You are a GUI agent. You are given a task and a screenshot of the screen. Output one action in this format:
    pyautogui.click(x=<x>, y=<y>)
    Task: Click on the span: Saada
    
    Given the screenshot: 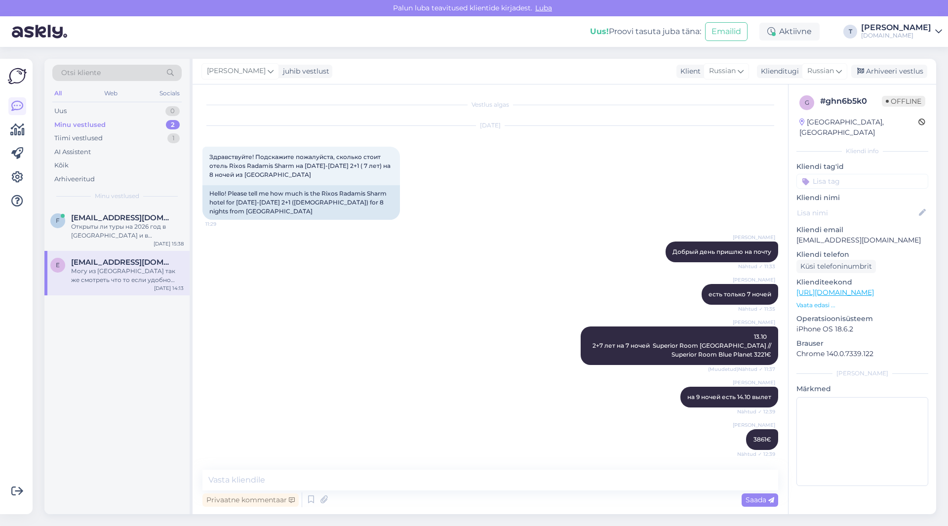 What is the action you would take?
    pyautogui.click(x=760, y=499)
    